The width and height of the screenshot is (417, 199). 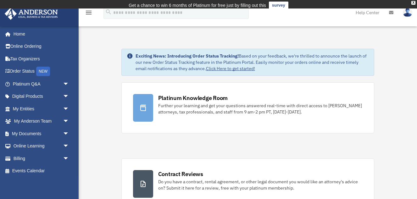 What do you see at coordinates (187, 56) in the screenshot?
I see `strong: Exciting News: Introducing Order Status Tracking!` at bounding box center [187, 56].